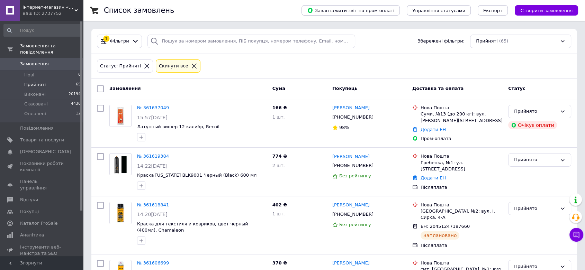 Image resolution: width=585 pixels, height=270 pixels. Describe the element at coordinates (29, 200) in the screenshot. I see `span: Відгуки` at that location.